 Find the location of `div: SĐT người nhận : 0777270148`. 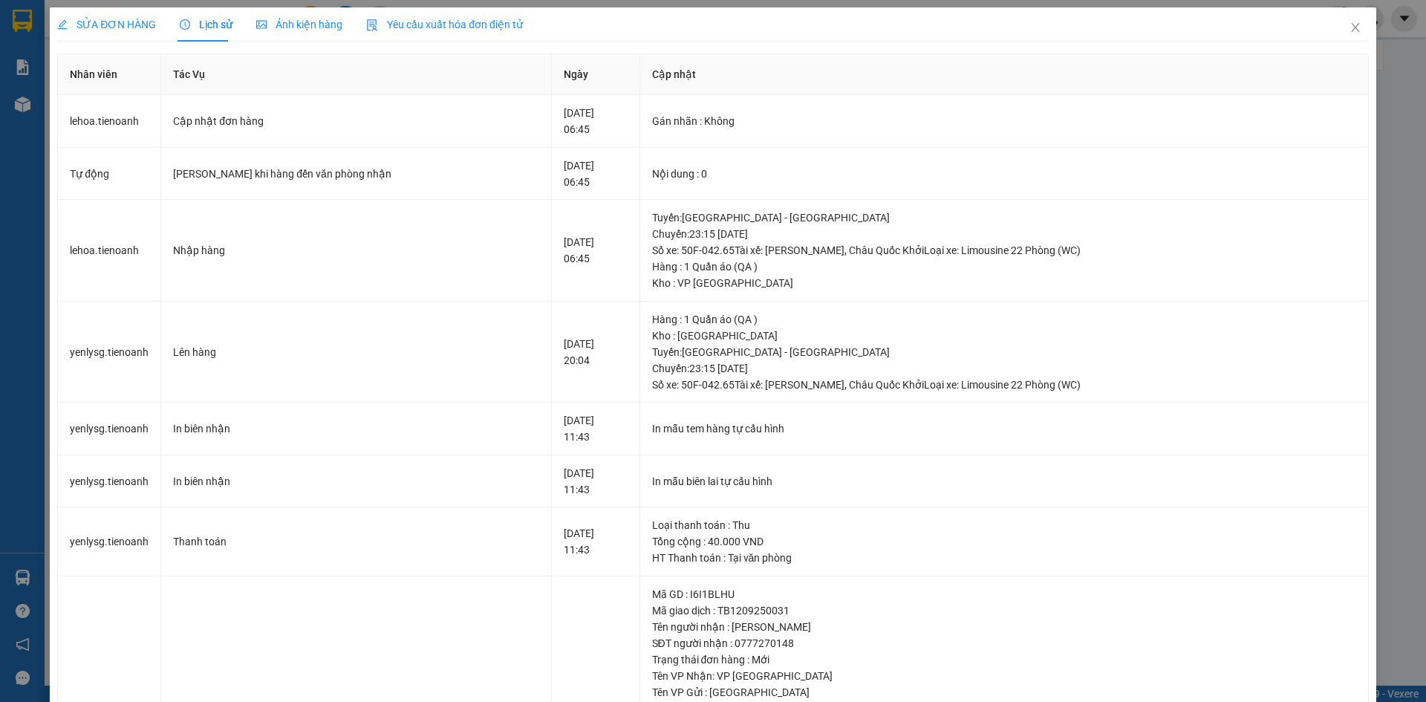

div: SĐT người nhận : 0777270148 is located at coordinates (1004, 643).